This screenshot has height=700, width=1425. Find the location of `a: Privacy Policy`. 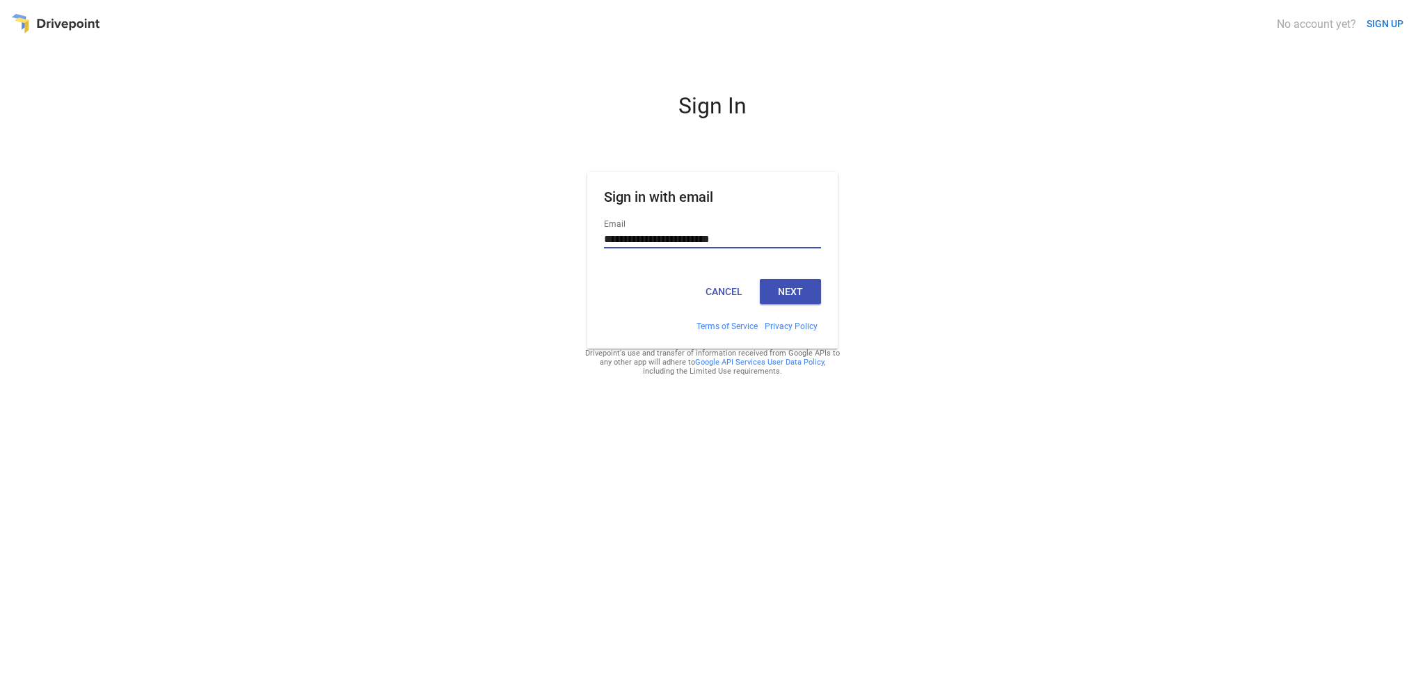

a: Privacy Policy is located at coordinates (791, 326).